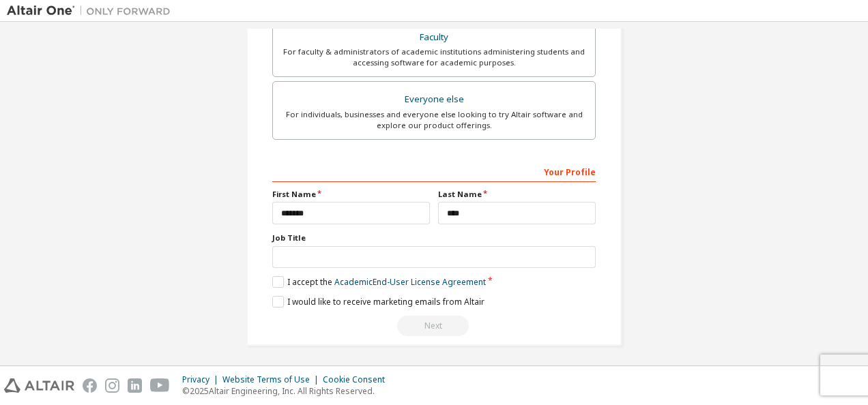  What do you see at coordinates (92, 11) in the screenshot?
I see `img: Altair One` at bounding box center [92, 11].